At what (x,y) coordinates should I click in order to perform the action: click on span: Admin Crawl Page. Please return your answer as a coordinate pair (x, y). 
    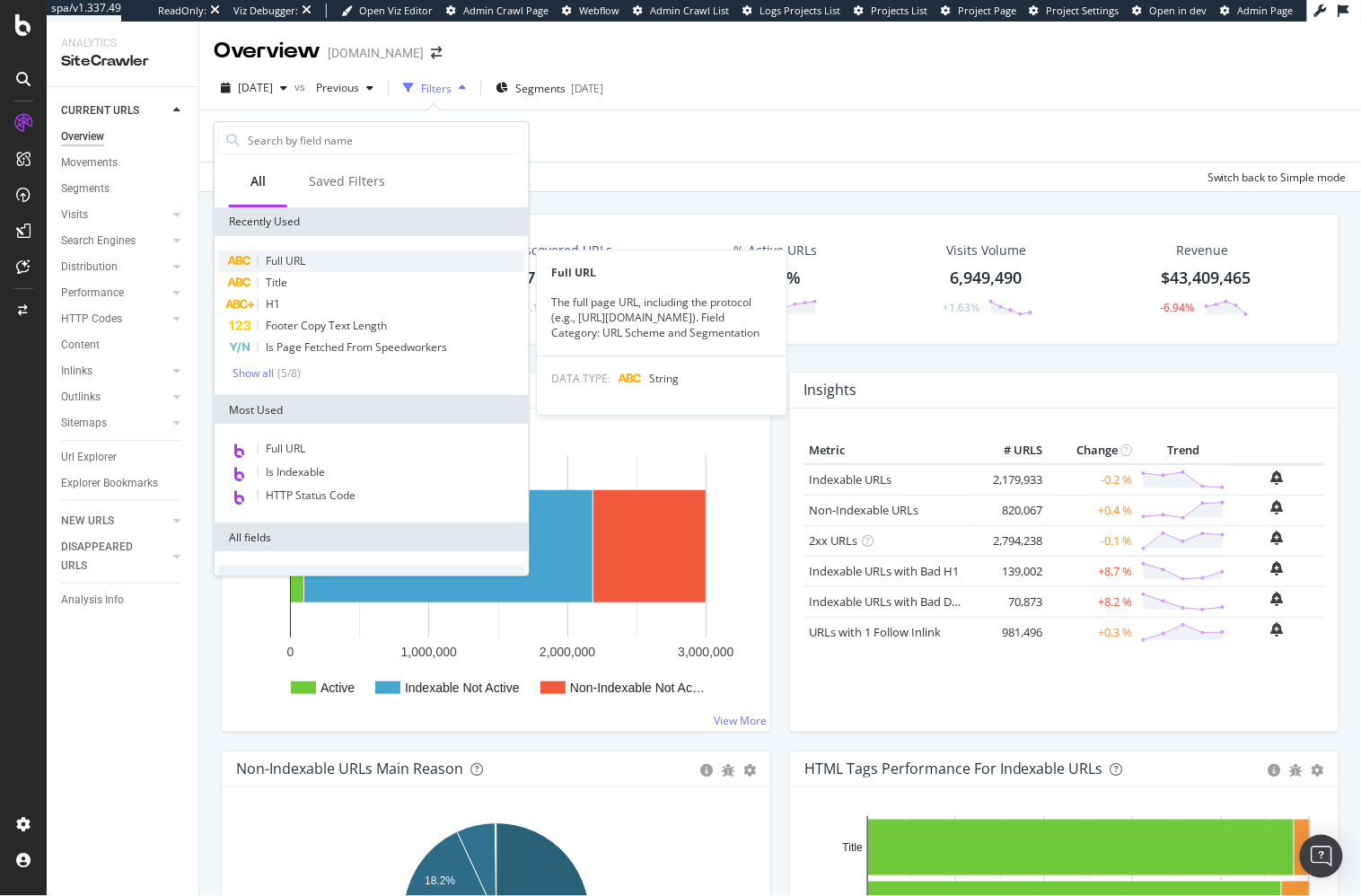
    Looking at the image, I should click on (506, 10).